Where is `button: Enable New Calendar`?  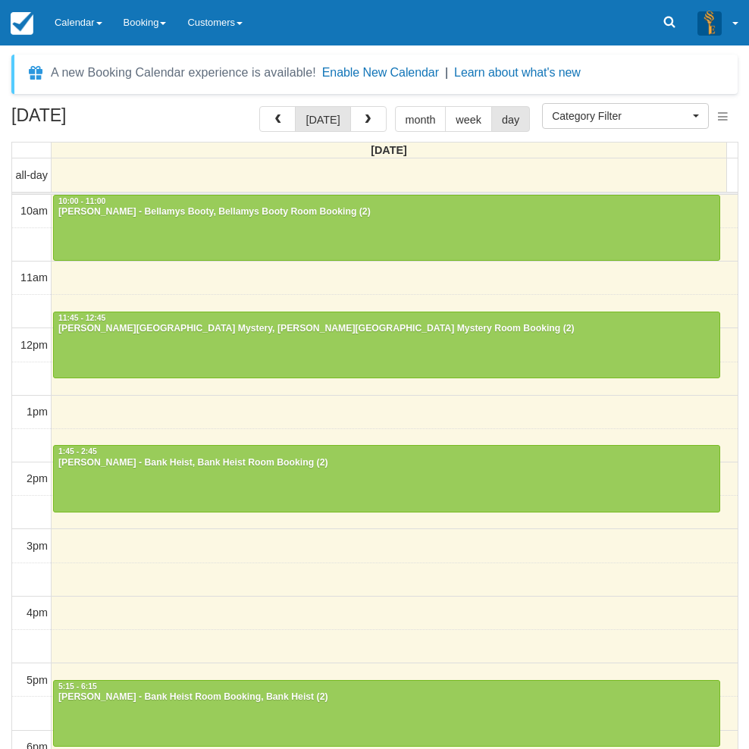 button: Enable New Calendar is located at coordinates (381, 73).